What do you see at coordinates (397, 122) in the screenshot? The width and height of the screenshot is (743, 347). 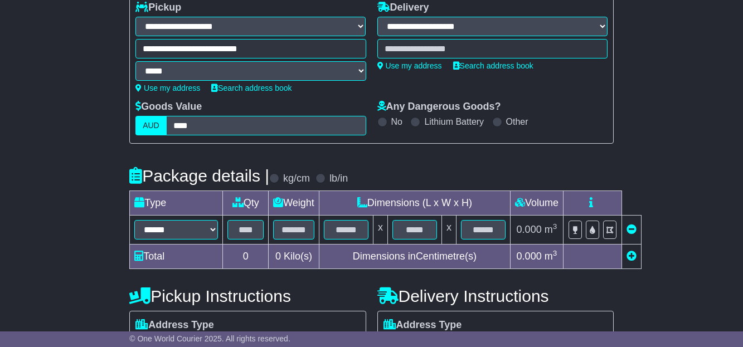 I see `label: No` at bounding box center [397, 122].